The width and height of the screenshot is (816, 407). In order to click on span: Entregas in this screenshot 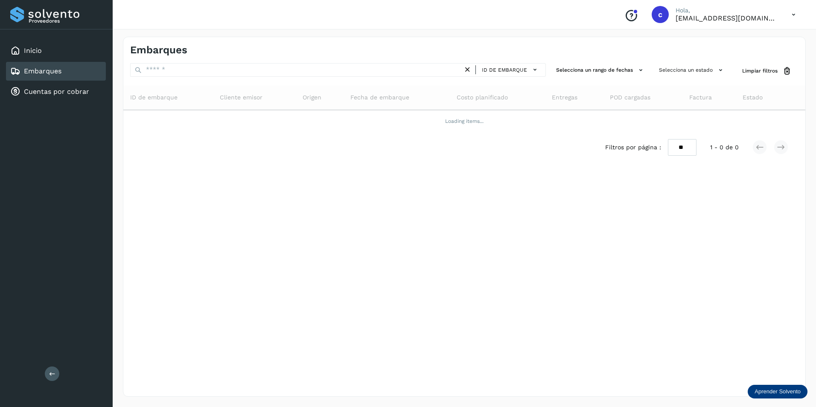, I will do `click(565, 97)`.